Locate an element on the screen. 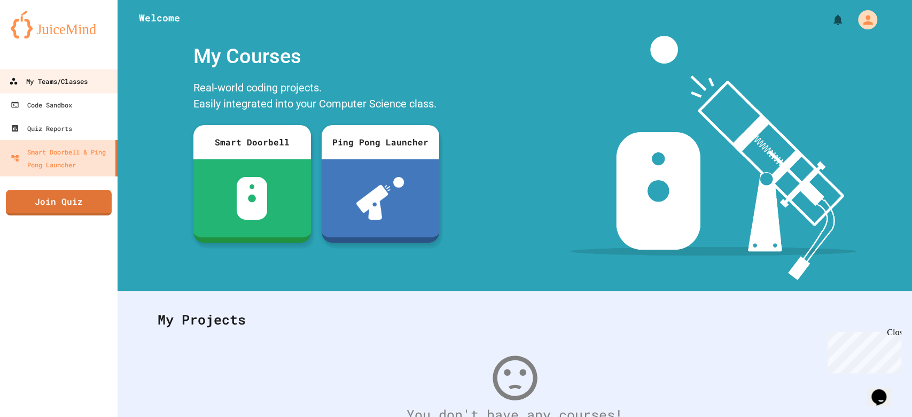 This screenshot has width=912, height=417. div: Chat with us now!Close is located at coordinates (39, 36).